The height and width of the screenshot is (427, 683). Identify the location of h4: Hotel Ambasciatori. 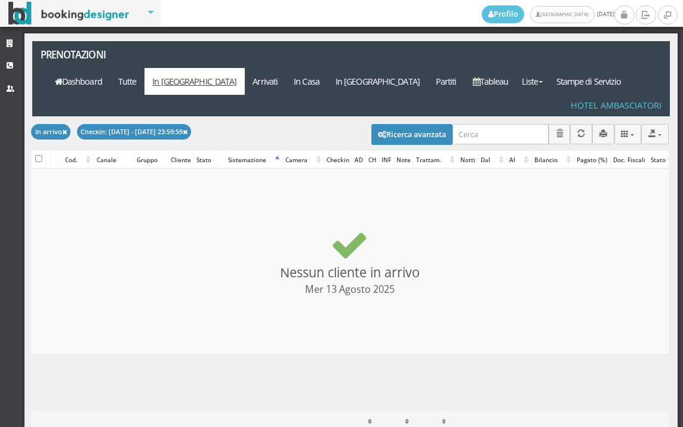
(616, 105).